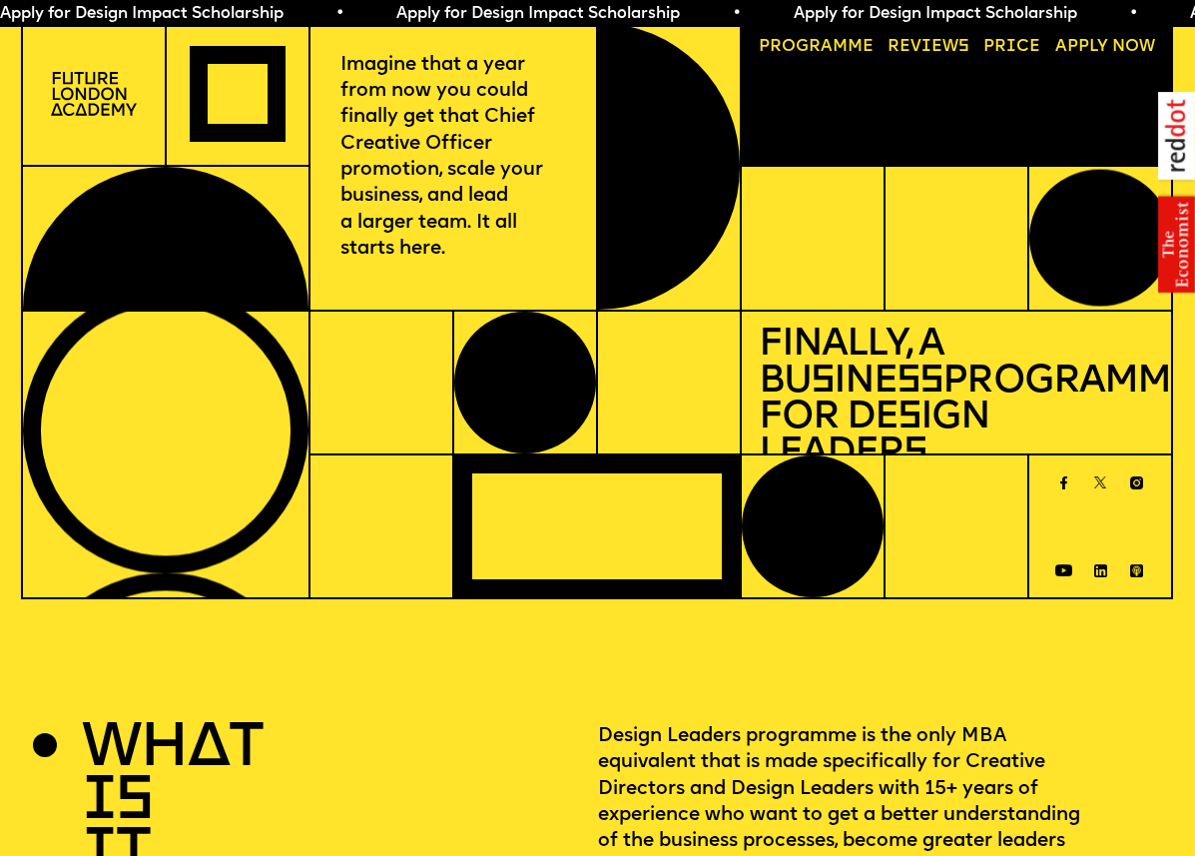  I want to click on a: Programme, so click(816, 47).